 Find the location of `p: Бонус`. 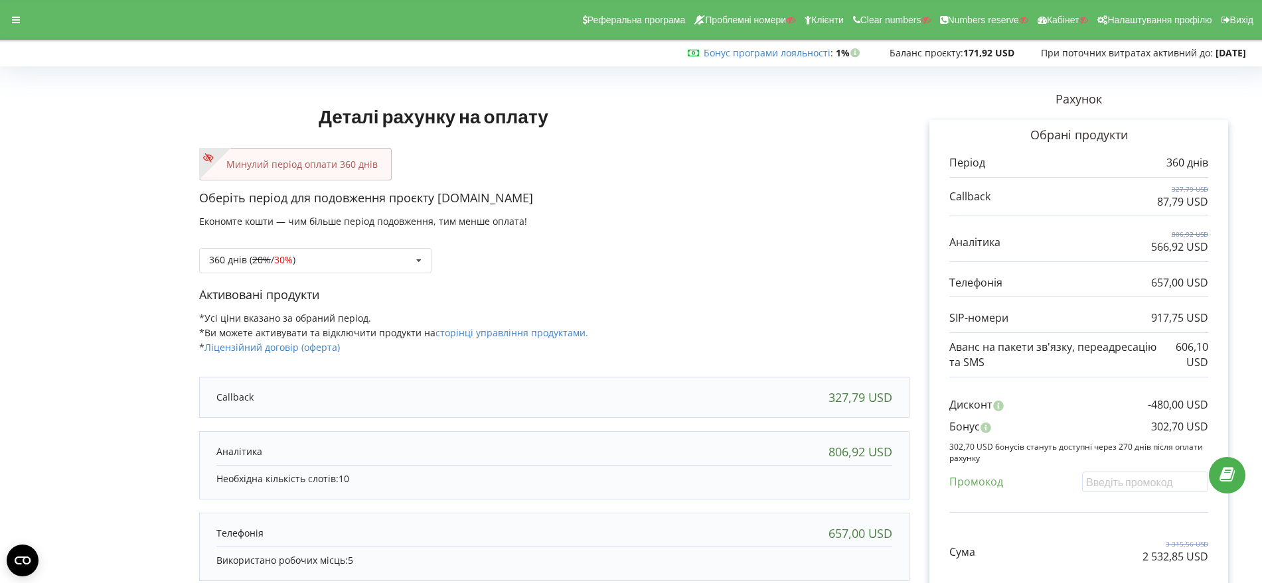

p: Бонус is located at coordinates (964, 427).